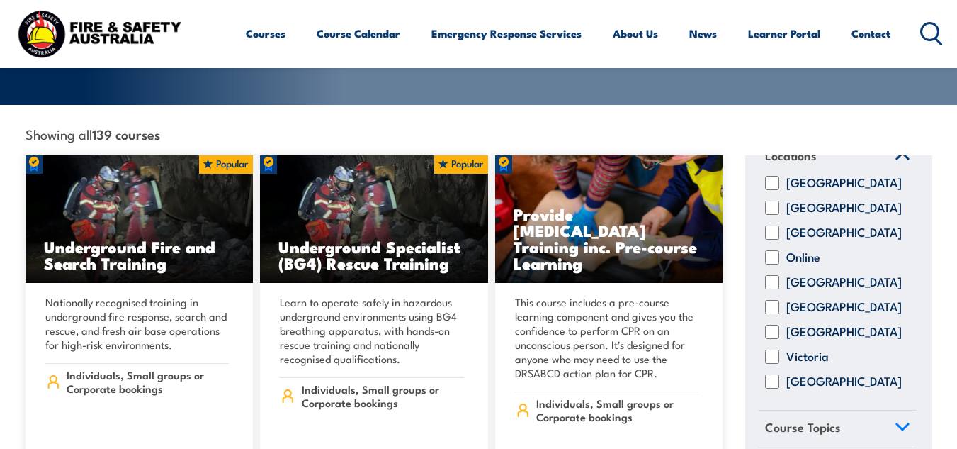 This screenshot has height=449, width=957. I want to click on a: Underground Specialist (BG4) Rescue Training, so click(374, 219).